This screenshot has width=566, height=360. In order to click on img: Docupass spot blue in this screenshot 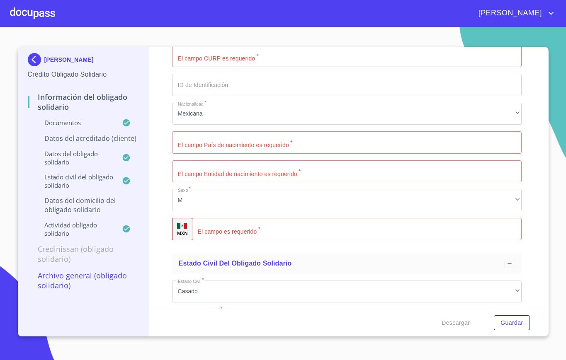, I will do `click(36, 60)`.